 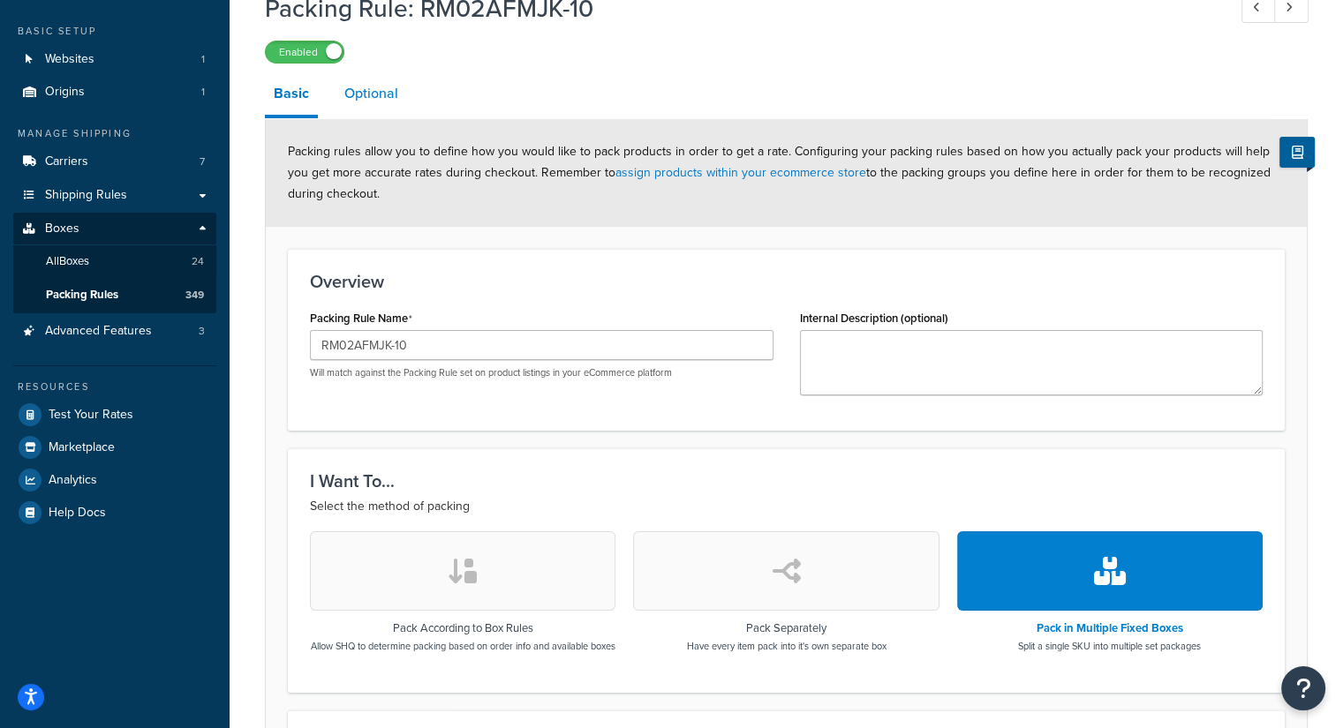 I want to click on a: AllBoxes24, so click(x=115, y=261).